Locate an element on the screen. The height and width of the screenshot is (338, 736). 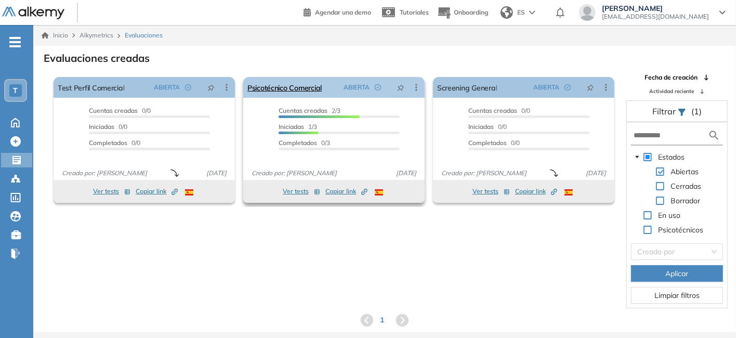
span: Limpiar filtros is located at coordinates (677, 295).